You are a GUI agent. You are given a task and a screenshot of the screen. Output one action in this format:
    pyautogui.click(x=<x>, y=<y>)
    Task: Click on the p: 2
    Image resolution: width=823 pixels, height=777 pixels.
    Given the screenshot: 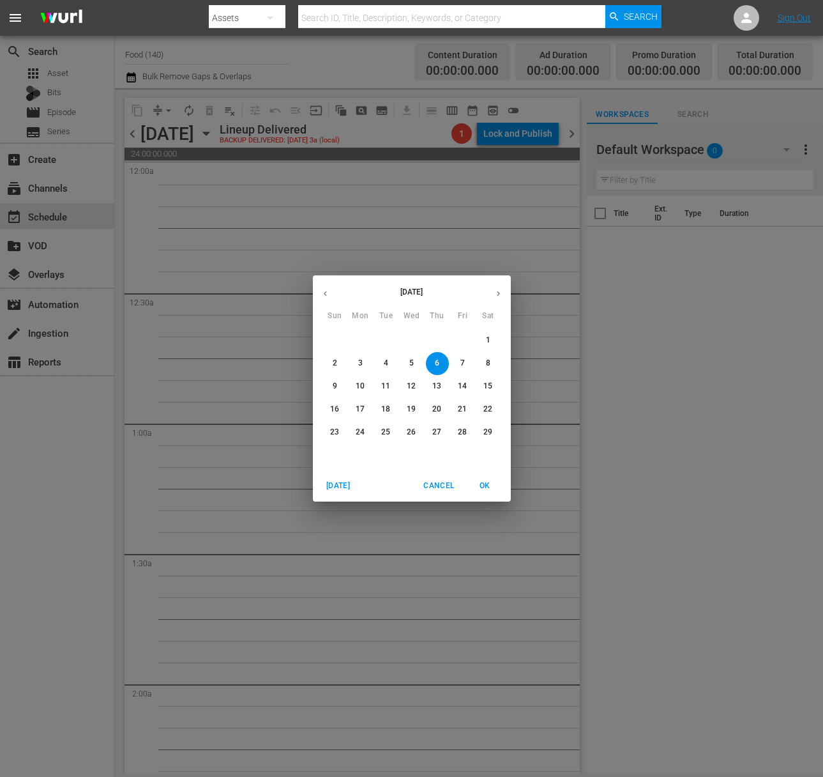 What is the action you would take?
    pyautogui.click(x=335, y=363)
    